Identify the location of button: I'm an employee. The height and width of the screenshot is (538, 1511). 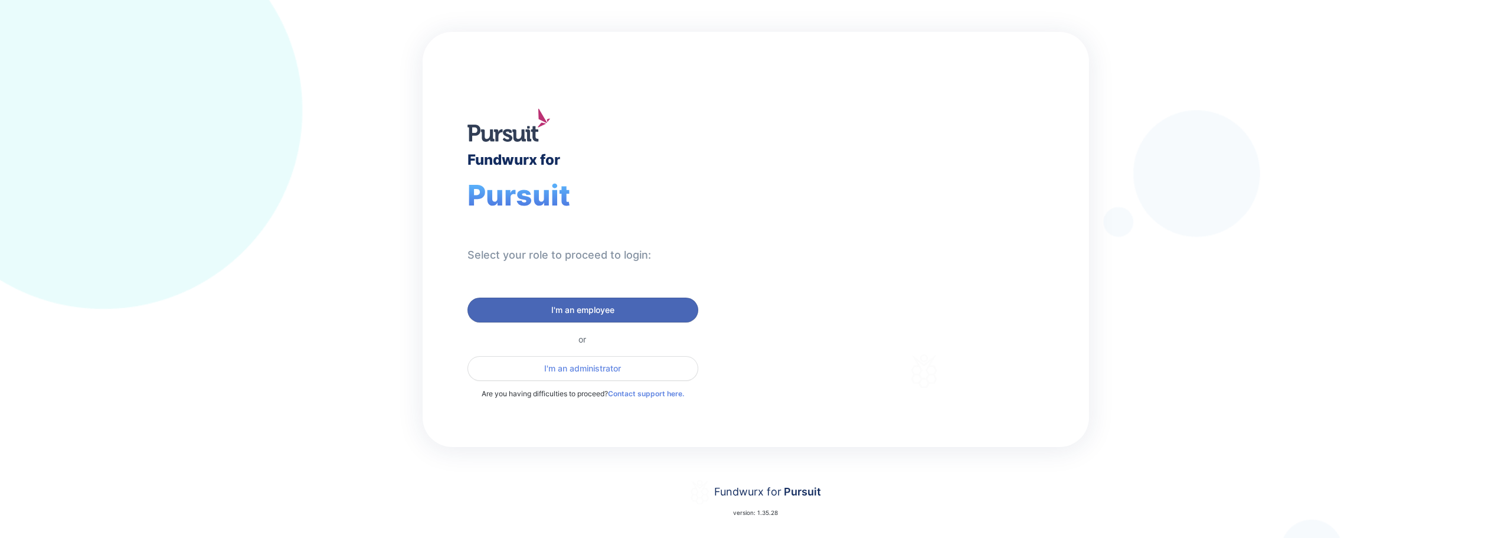
(583, 310).